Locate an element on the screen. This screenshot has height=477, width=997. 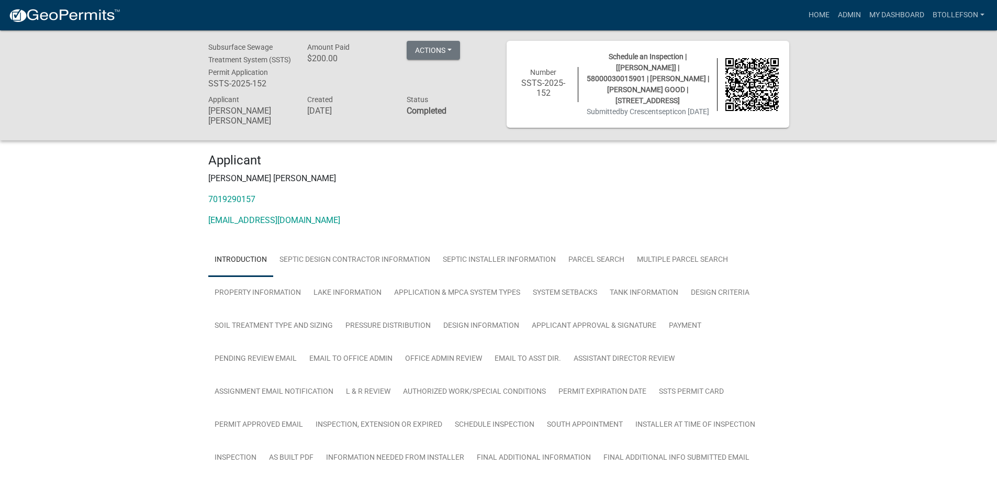
strong: Completed is located at coordinates (426, 110).